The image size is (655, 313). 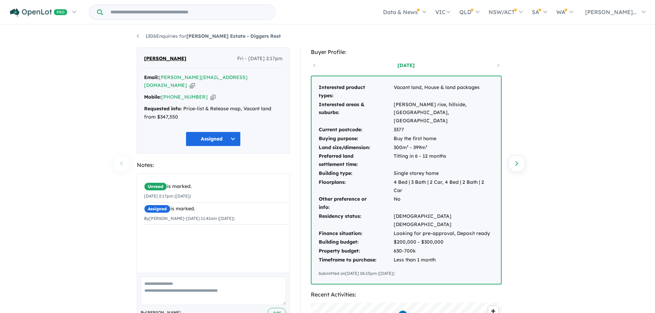 I want to click on img: Openlot PRO Logo White, so click(x=39, y=12).